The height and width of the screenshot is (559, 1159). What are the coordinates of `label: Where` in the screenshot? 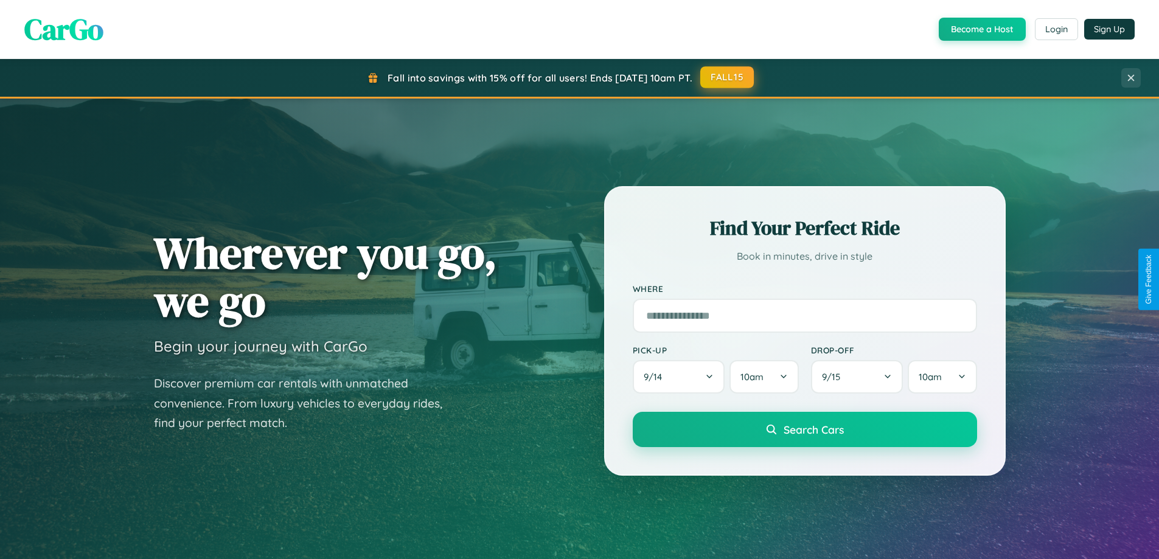 It's located at (805, 288).